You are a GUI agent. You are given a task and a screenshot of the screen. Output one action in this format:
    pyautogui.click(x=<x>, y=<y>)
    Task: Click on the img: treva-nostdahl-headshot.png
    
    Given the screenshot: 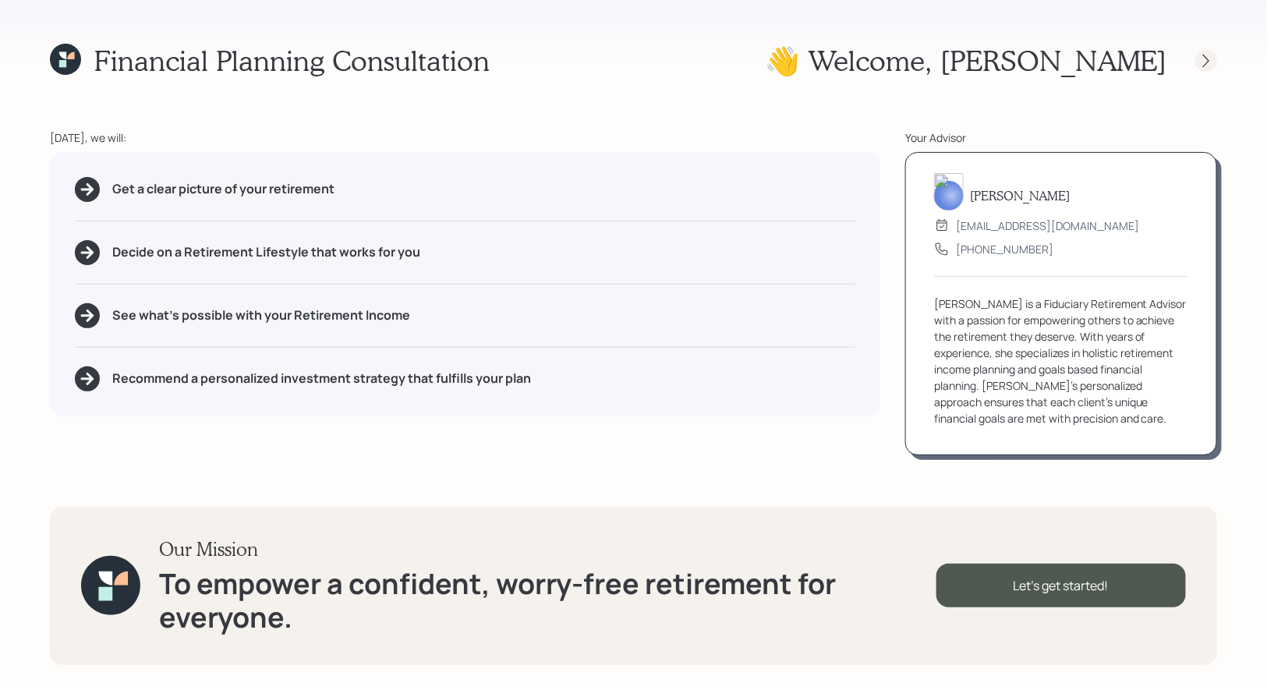 What is the action you would take?
    pyautogui.click(x=949, y=192)
    